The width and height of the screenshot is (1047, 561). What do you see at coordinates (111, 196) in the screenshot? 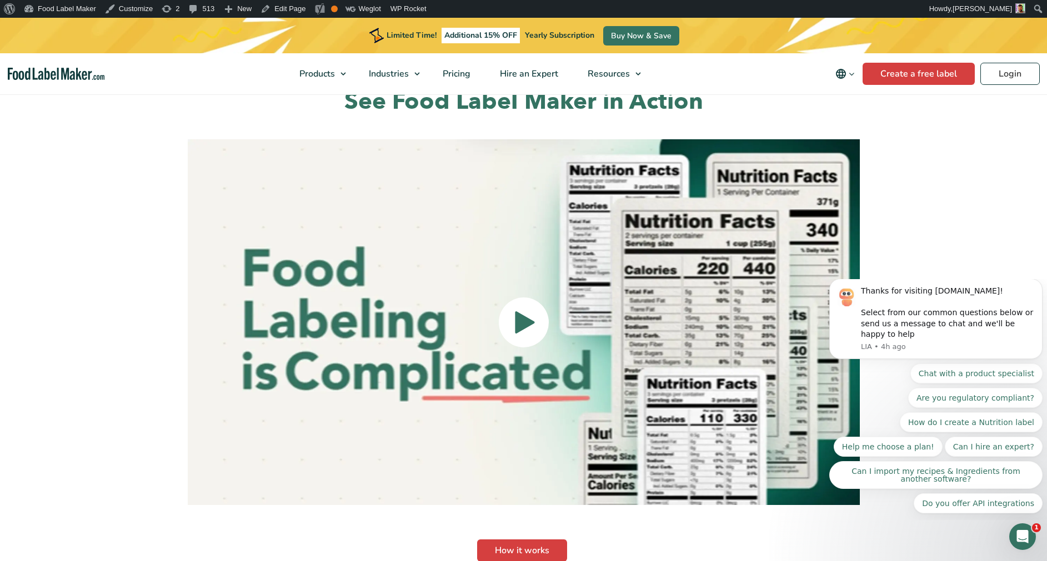
I see `button: Quick reply: Can I import my recipes & Ingredients from another software?` at bounding box center [111, 196].